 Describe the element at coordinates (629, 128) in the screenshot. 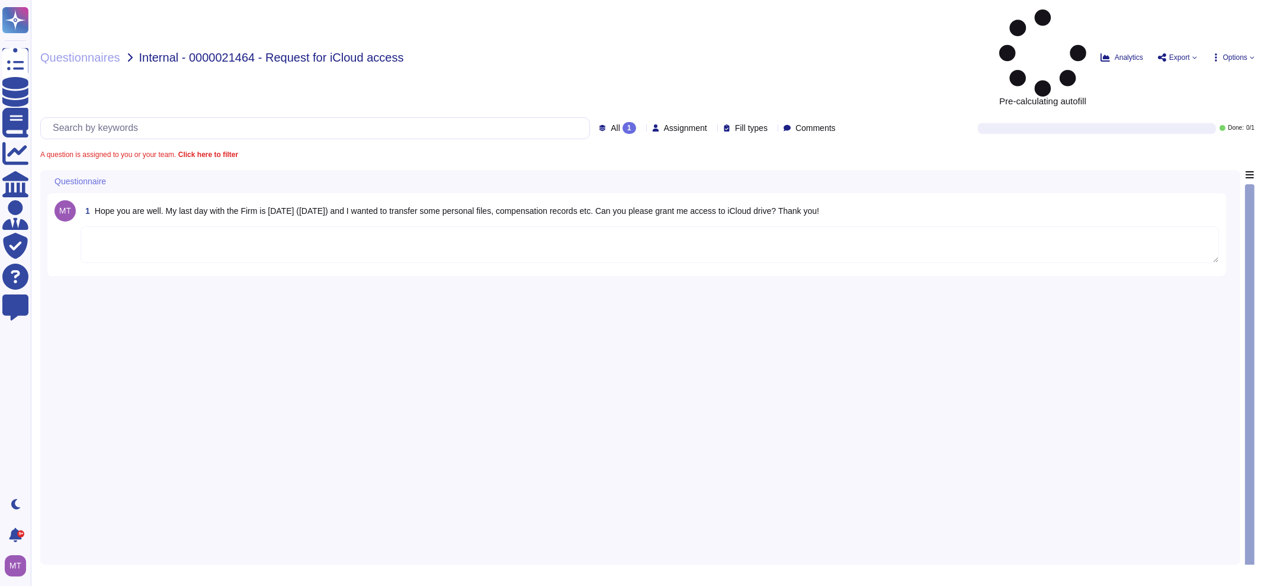

I see `div: 1` at that location.